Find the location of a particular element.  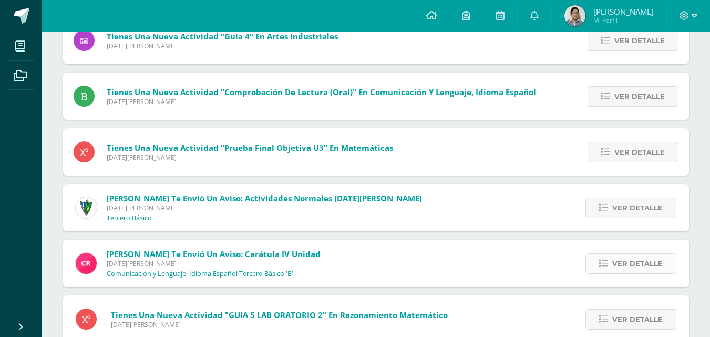

span: Mi Perfil is located at coordinates (624, 20).